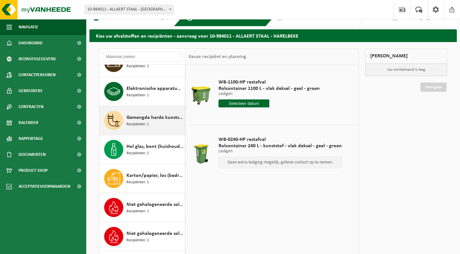 The image size is (460, 254). I want to click on span: WB-1100-HP restafval, so click(269, 82).